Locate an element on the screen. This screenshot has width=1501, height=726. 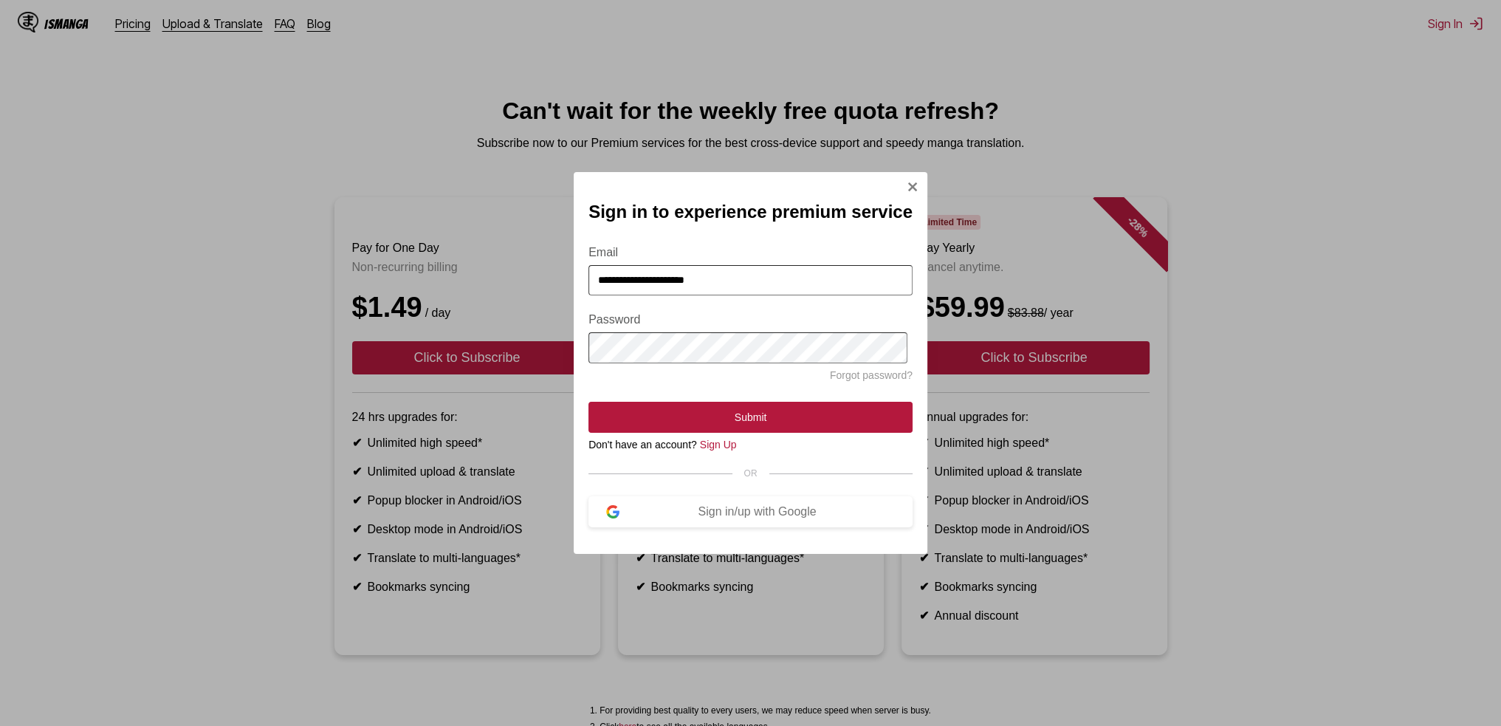
button: Sign in/up with Google is located at coordinates (750, 512).